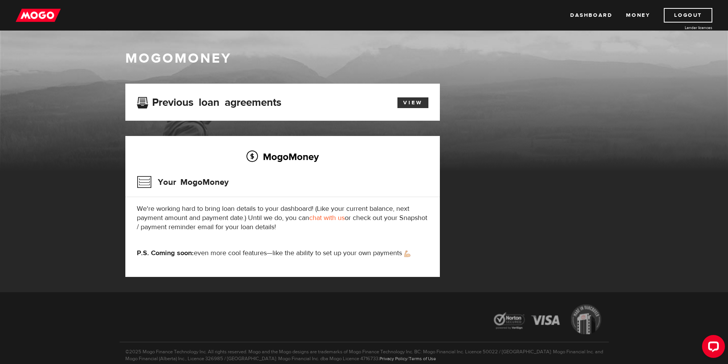 Image resolution: width=728 pixels, height=364 pixels. What do you see at coordinates (282, 157) in the screenshot?
I see `h2: MogoMoney` at bounding box center [282, 157].